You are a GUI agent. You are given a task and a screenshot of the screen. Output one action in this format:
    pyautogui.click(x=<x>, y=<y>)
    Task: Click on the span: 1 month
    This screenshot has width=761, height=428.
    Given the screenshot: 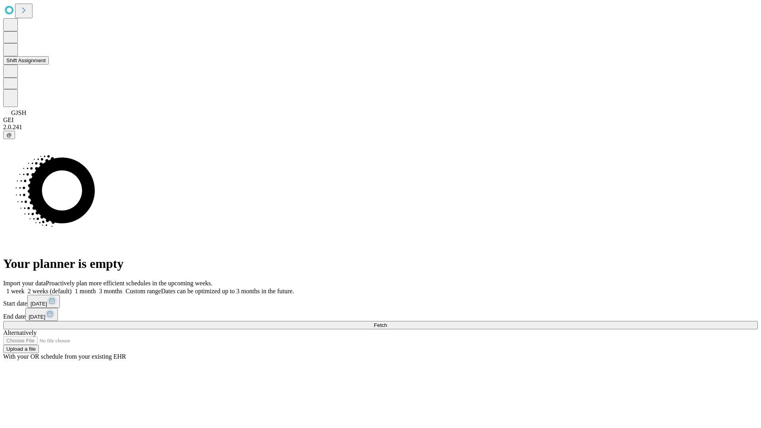 What is the action you would take?
    pyautogui.click(x=85, y=291)
    